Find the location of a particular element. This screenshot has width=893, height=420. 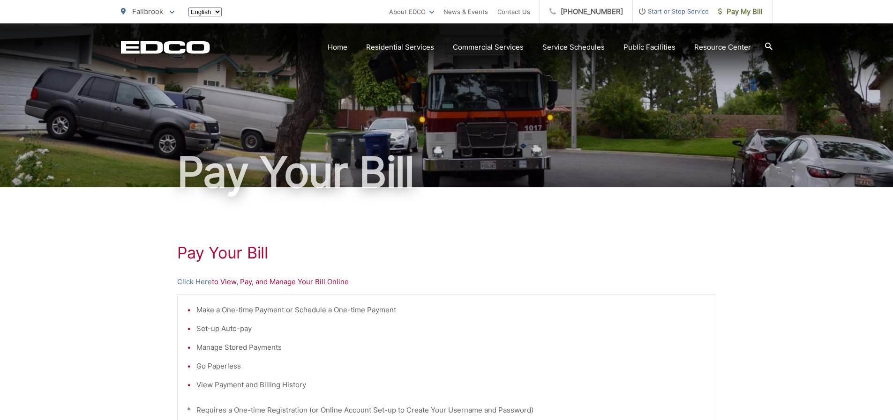

a: News & Events is located at coordinates (465, 12).